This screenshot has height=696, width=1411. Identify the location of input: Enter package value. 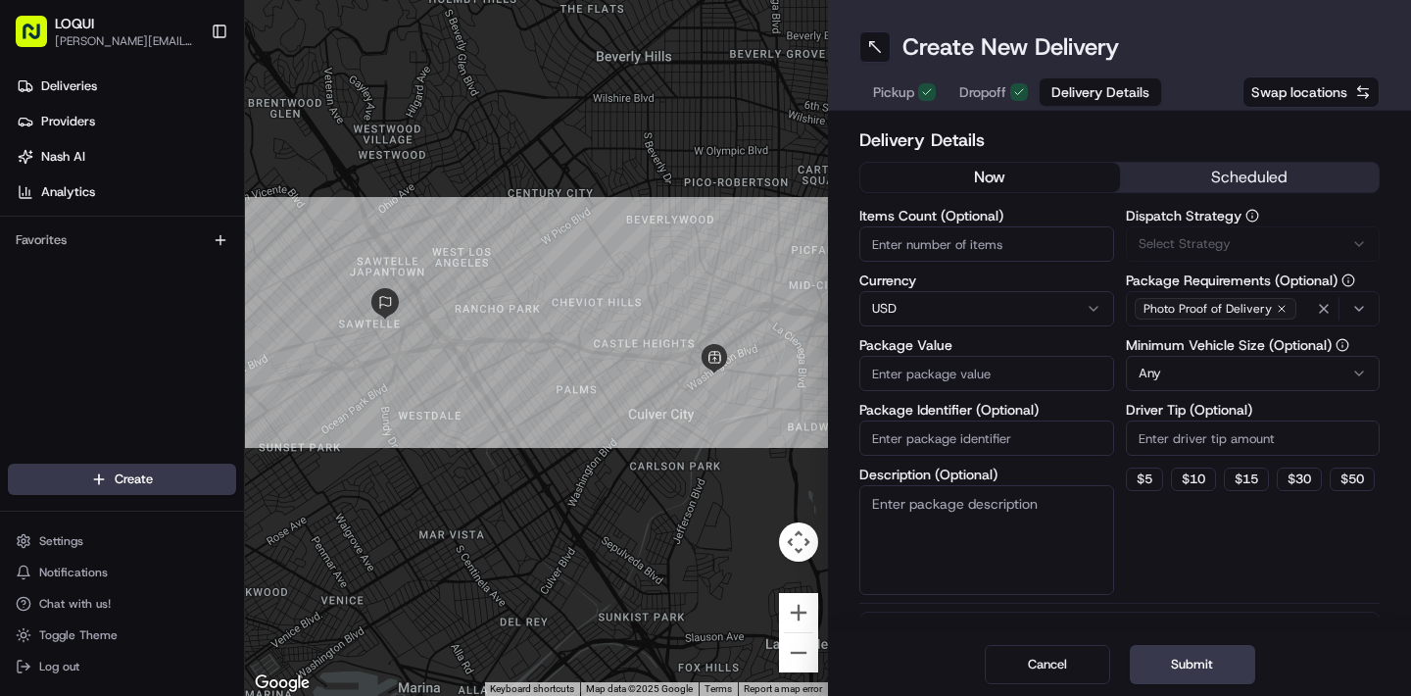
(987, 373).